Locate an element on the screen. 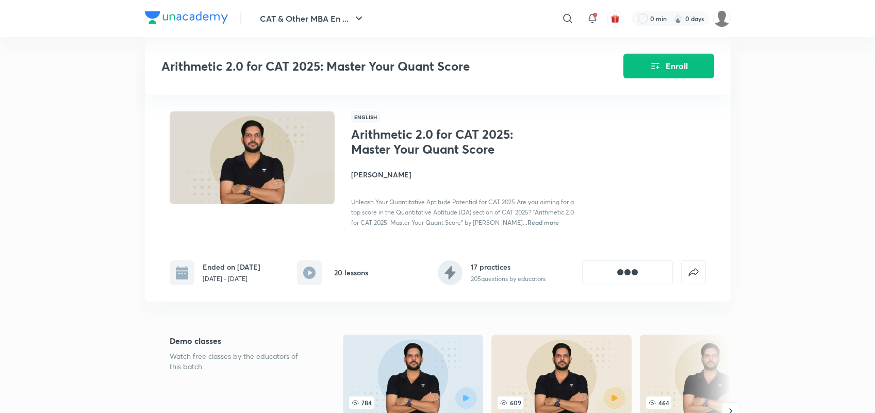  img: streak is located at coordinates (678, 19).